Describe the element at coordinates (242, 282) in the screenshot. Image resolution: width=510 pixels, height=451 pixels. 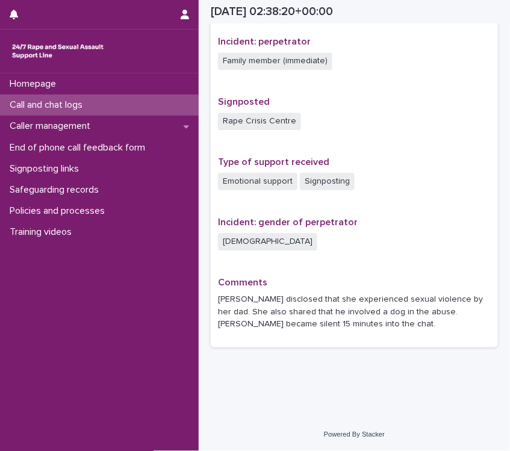
I see `span: Comments` at that location.